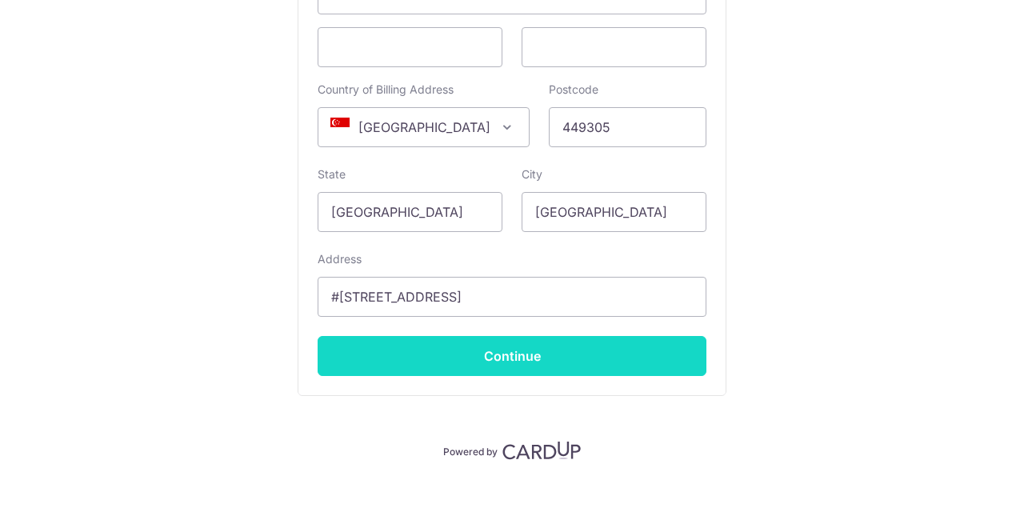 The width and height of the screenshot is (1024, 532). Describe the element at coordinates (331, 174) in the screenshot. I see `label: State` at that location.